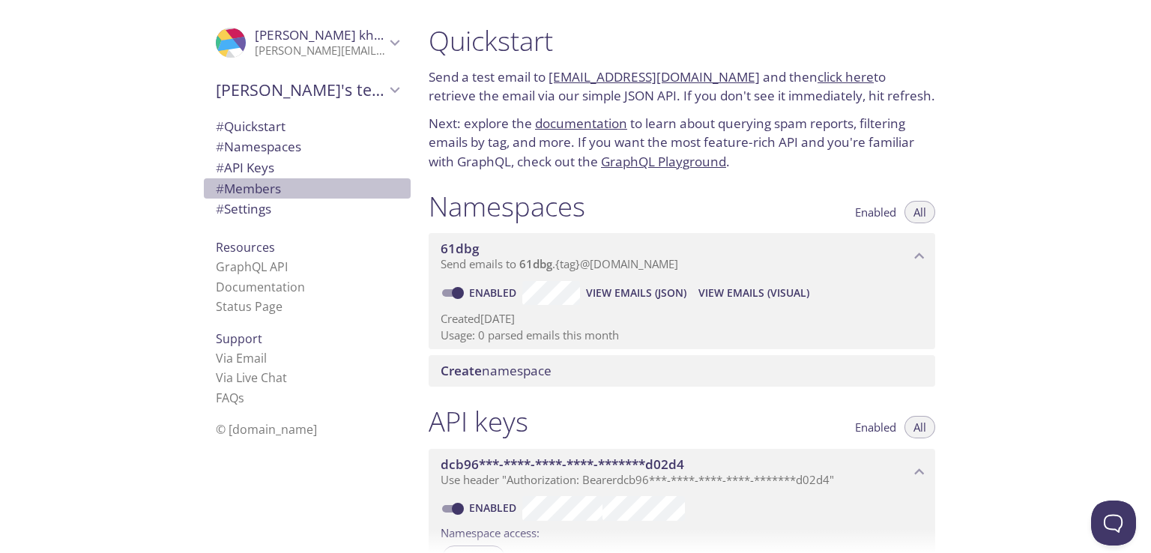 The image size is (1151, 553). What do you see at coordinates (307, 127) in the screenshot?
I see `div: Quickstart` at bounding box center [307, 127].